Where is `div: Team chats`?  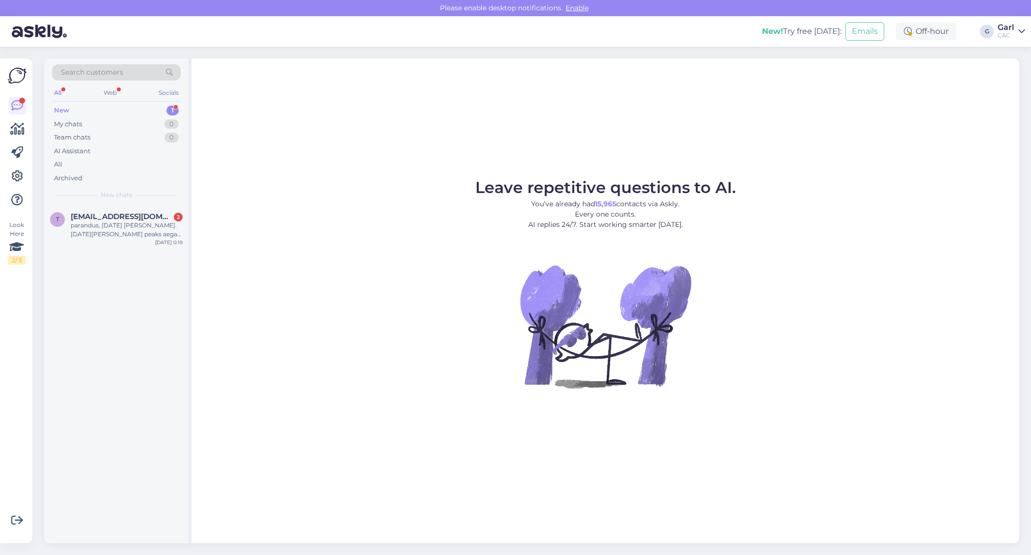 div: Team chats is located at coordinates (72, 137).